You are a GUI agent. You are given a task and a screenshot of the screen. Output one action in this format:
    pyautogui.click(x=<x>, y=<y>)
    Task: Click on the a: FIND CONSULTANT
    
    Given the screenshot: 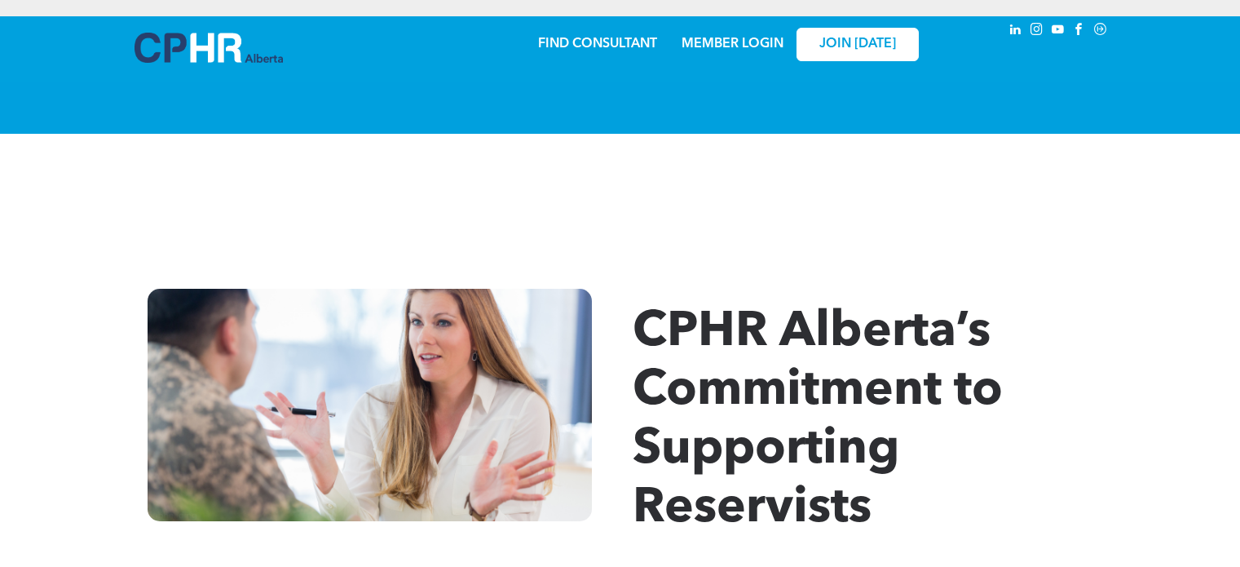 What is the action you would take?
    pyautogui.click(x=598, y=44)
    